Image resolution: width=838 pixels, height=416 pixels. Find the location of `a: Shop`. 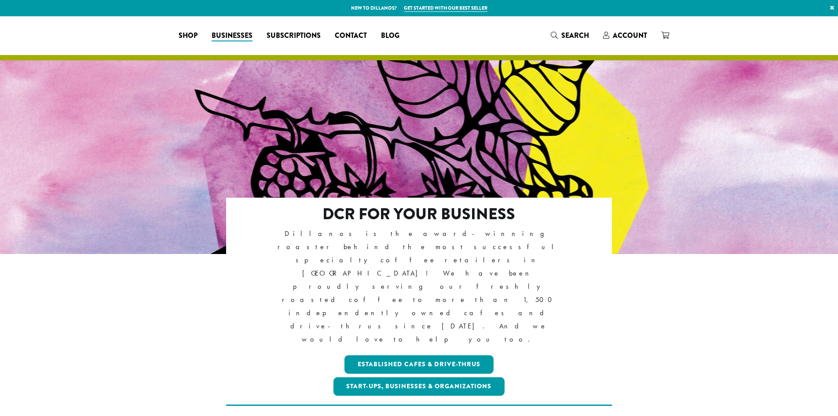

a: Shop is located at coordinates (188, 36).